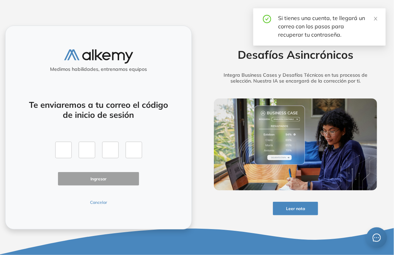 This screenshot has height=255, width=394. I want to click on h4: Te enviaremos a tu correo el código de inicio de sesión, so click(98, 110).